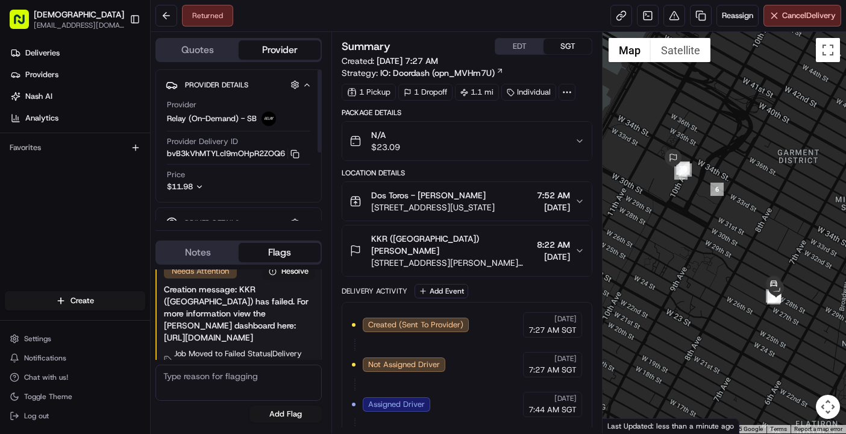 This screenshot has height=434, width=846. What do you see at coordinates (154, 181) in the screenshot?
I see `span: API Documentation` at bounding box center [154, 181].